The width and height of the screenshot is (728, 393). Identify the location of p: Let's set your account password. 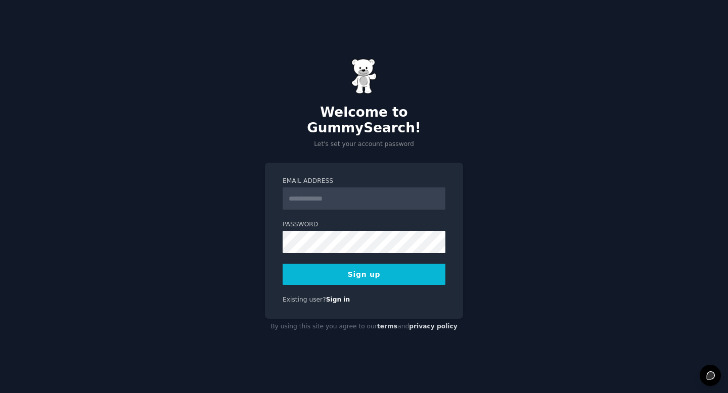
(364, 145).